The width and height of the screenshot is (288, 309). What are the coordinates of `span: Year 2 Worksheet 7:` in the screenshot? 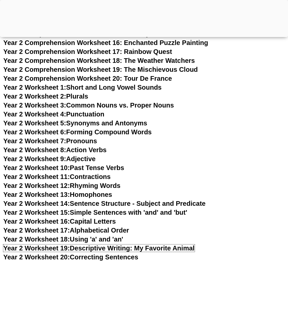 It's located at (35, 141).